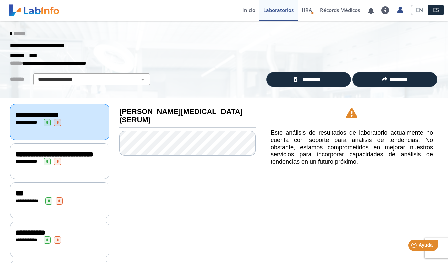  What do you see at coordinates (420, 10) in the screenshot?
I see `a: EN` at bounding box center [420, 10].